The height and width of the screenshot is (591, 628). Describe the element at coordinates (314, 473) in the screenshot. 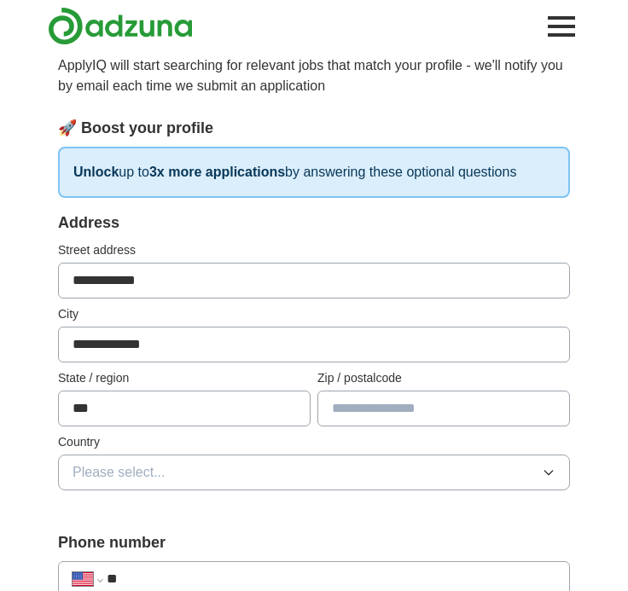

I see `button: Please select...` at that location.